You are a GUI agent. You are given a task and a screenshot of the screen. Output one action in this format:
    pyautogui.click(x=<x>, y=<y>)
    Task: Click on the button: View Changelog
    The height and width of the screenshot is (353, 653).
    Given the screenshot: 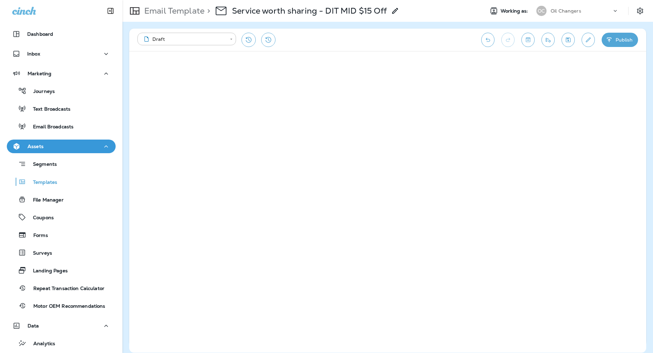 What is the action you would take?
    pyautogui.click(x=269, y=40)
    